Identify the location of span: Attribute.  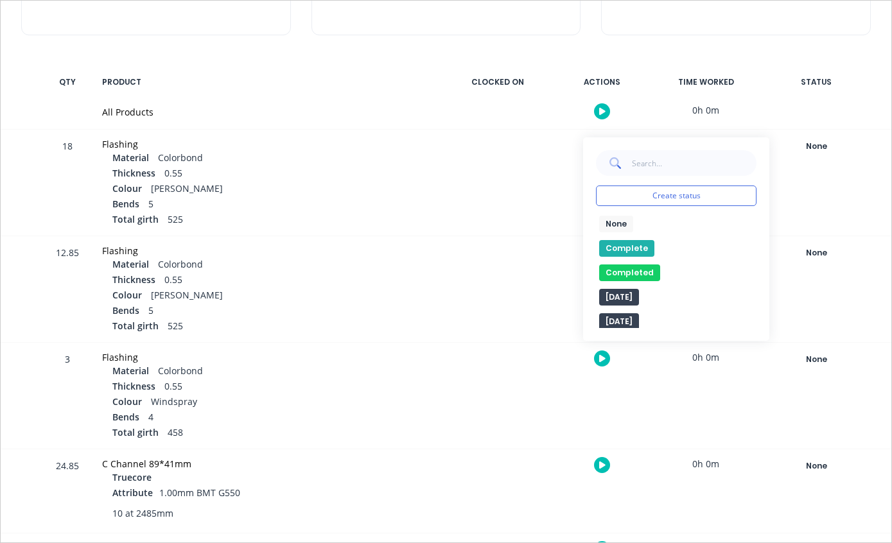
(132, 492).